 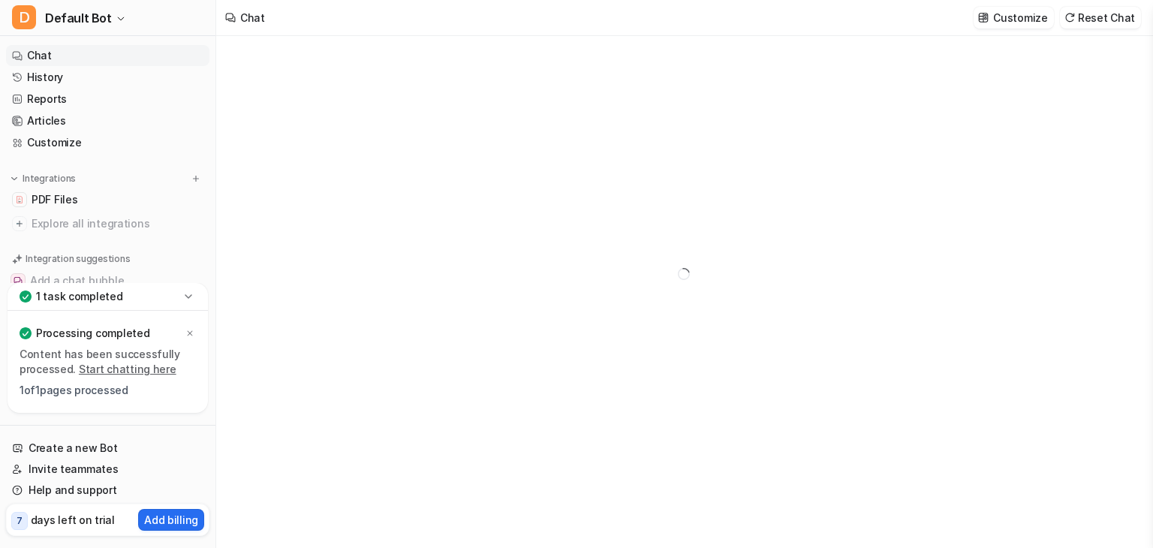 What do you see at coordinates (1100, 17) in the screenshot?
I see `button: Reset Chat` at bounding box center [1100, 17].